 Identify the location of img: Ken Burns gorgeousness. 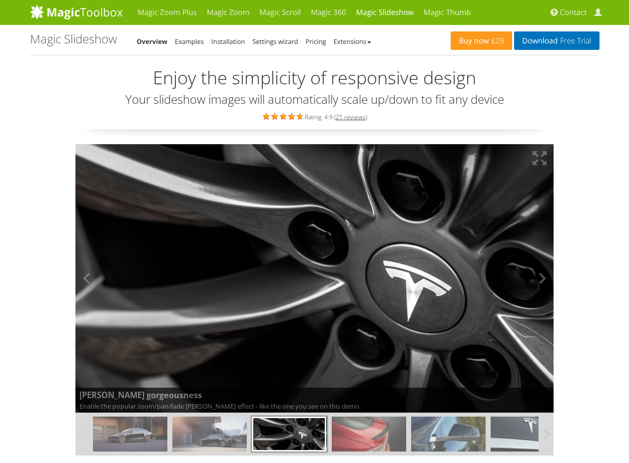
(315, 279).